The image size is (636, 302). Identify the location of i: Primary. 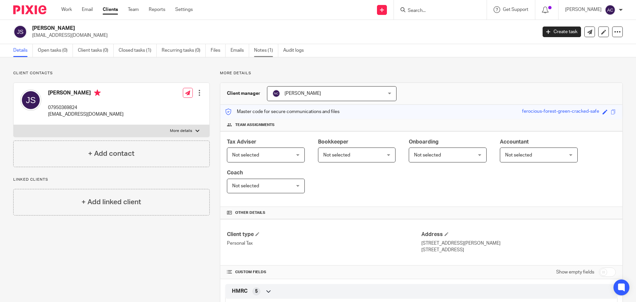
(97, 93).